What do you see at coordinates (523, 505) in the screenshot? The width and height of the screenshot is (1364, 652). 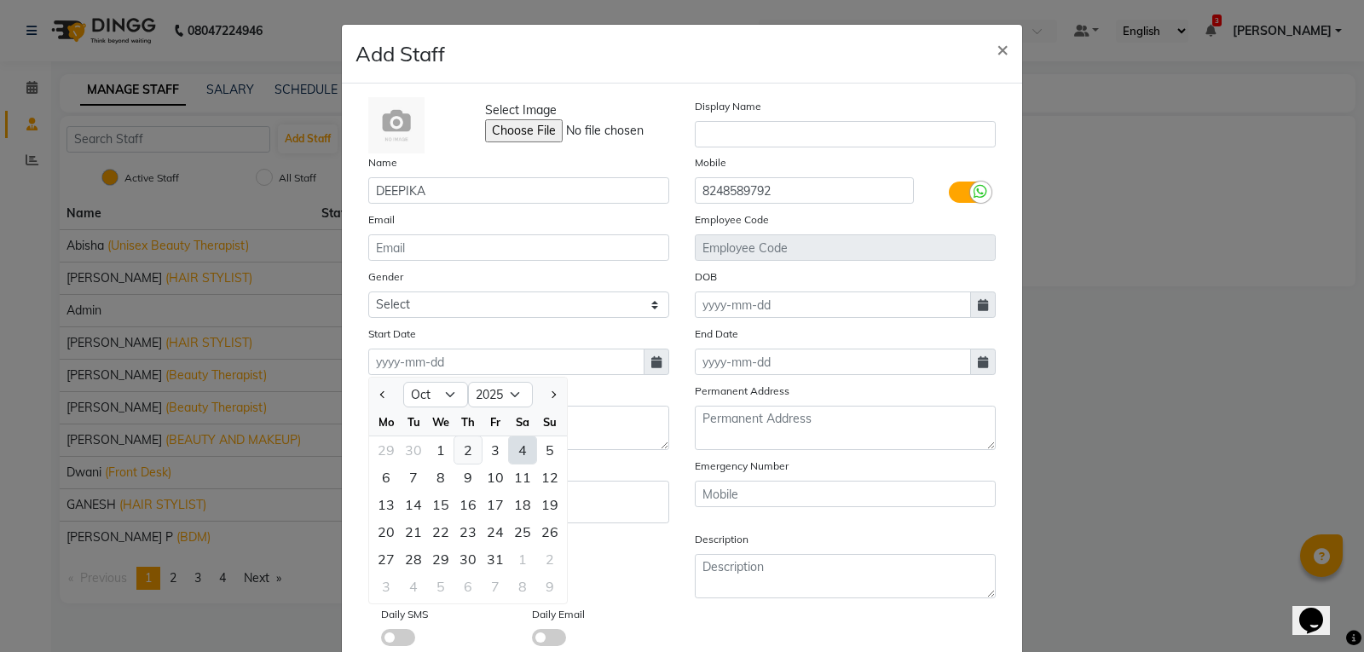 I see `div: Saturday, October 18, 2025` at bounding box center [523, 505].